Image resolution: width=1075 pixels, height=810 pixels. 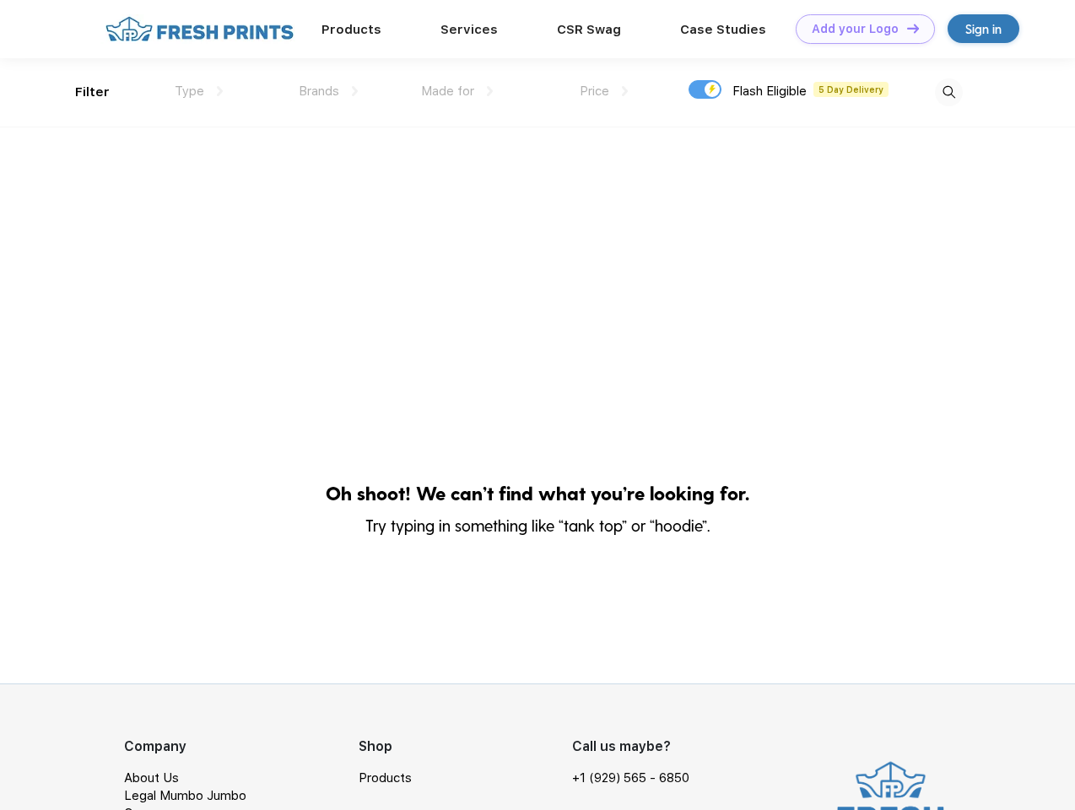 I want to click on span: Brands, so click(x=319, y=91).